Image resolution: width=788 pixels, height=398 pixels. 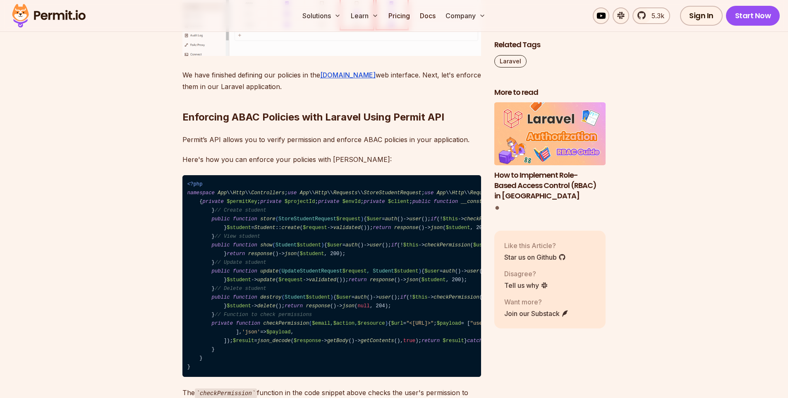 I want to click on h2: Related Tags, so click(x=550, y=45).